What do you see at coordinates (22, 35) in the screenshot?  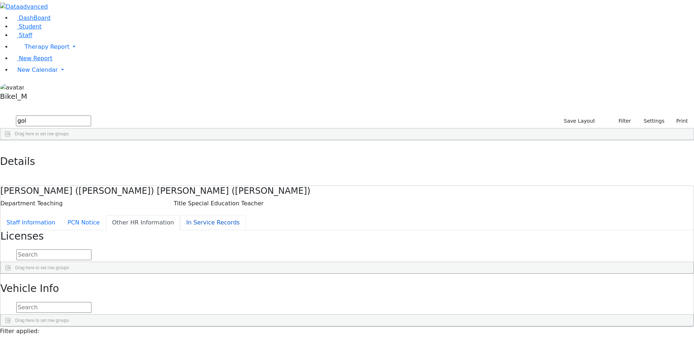 I see `a: Staff` at bounding box center [22, 35].